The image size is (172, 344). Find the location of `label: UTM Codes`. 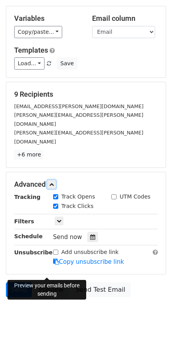

label: UTM Codes is located at coordinates (135, 196).